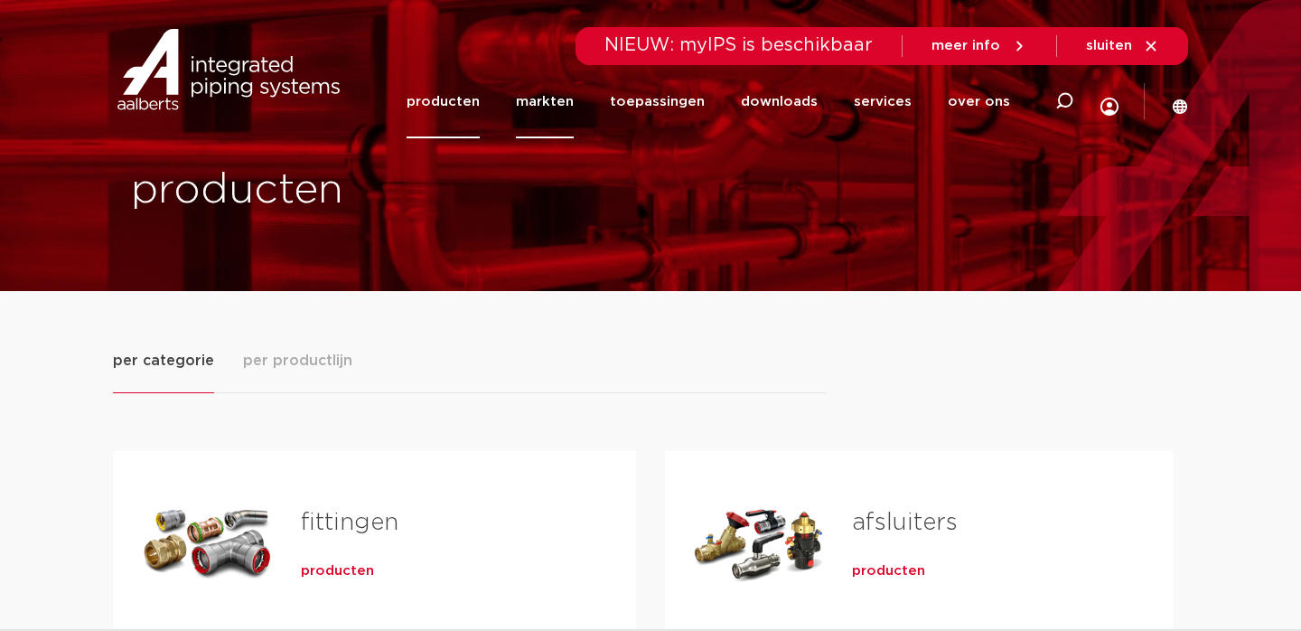  What do you see at coordinates (979, 46) in the screenshot?
I see `a: meer info` at bounding box center [979, 46].